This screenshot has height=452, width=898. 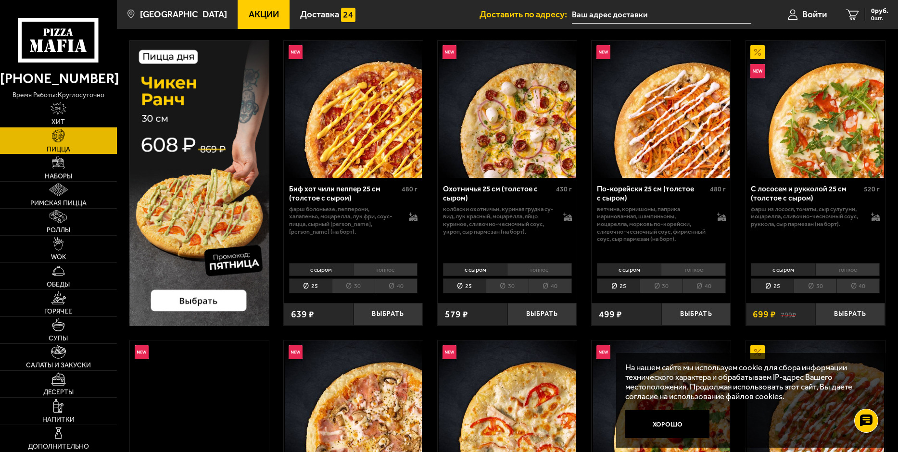 I want to click on span: Дополнительно, so click(x=58, y=447).